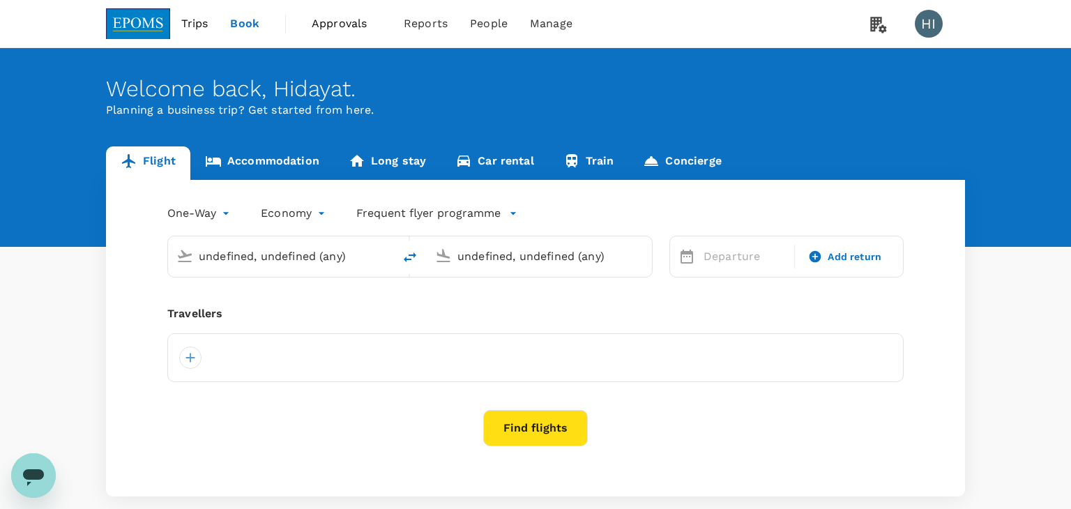  I want to click on div: Welcome back , Hidayat ., so click(536, 89).